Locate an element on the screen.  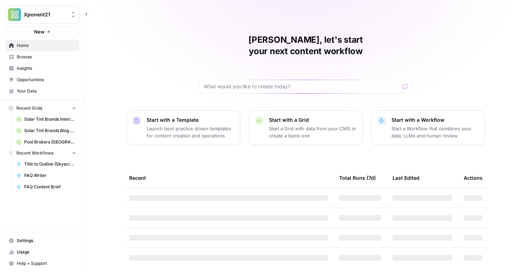
button: Recent Grids is located at coordinates (42, 108).